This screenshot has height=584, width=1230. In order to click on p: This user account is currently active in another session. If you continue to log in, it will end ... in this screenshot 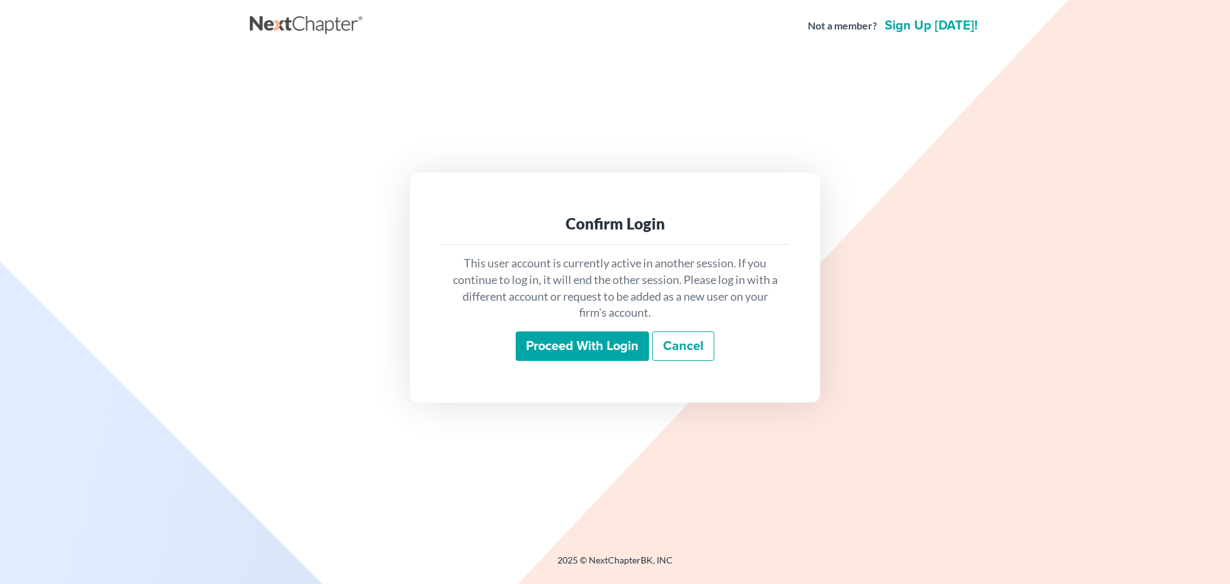, I will do `click(615, 288)`.